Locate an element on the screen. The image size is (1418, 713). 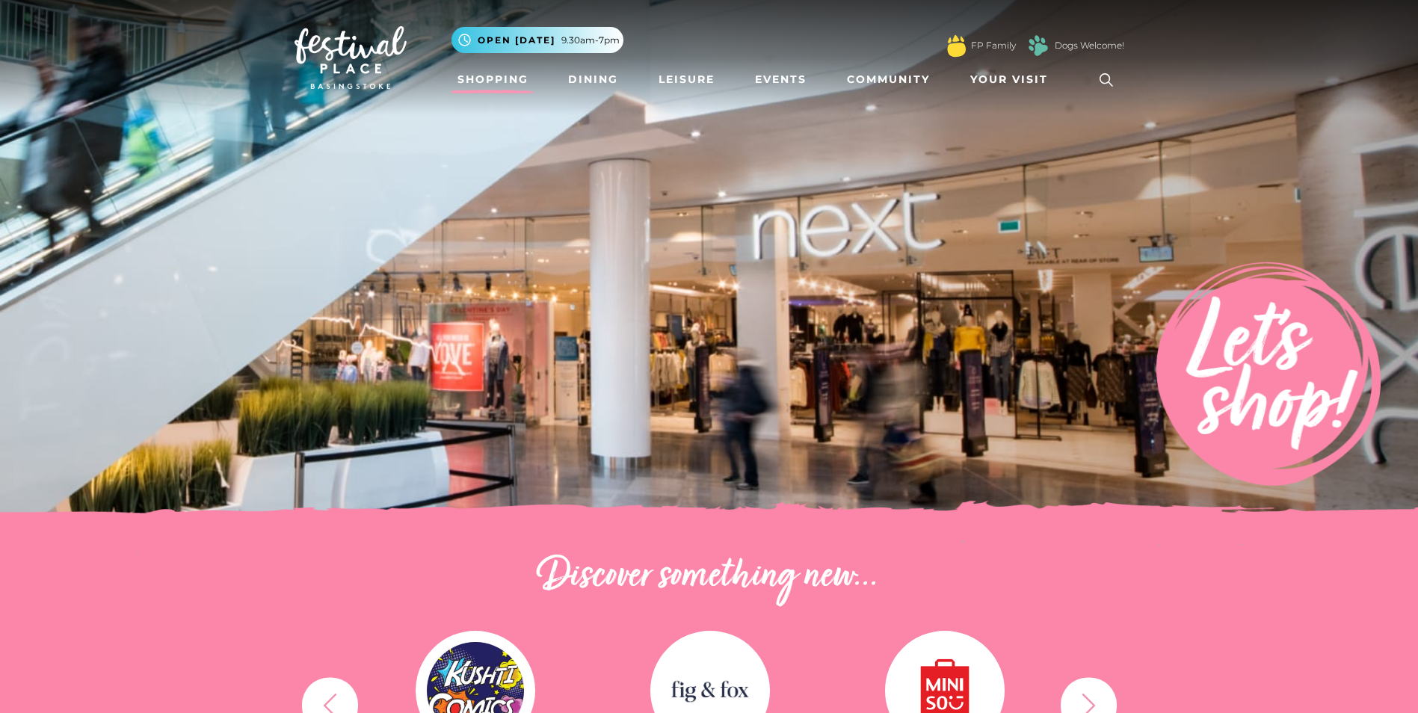
a: Events is located at coordinates (781, 79).